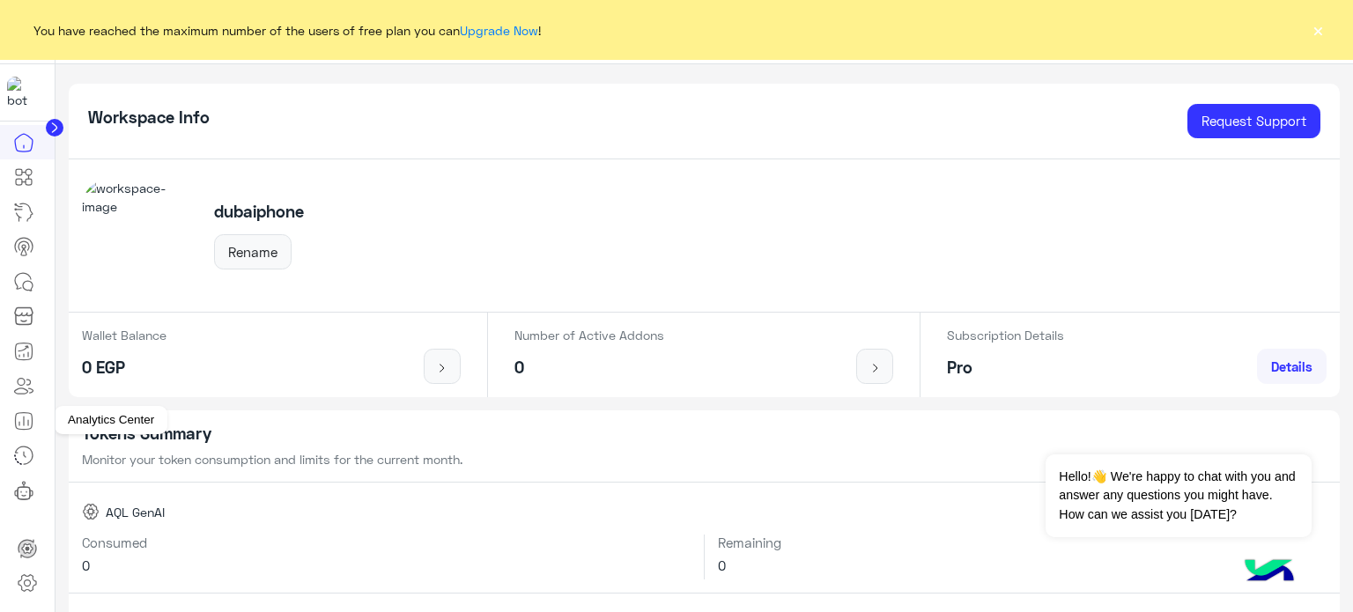 The height and width of the screenshot is (612, 1353). Describe the element at coordinates (1254, 122) in the screenshot. I see `a: Request Support` at that location.